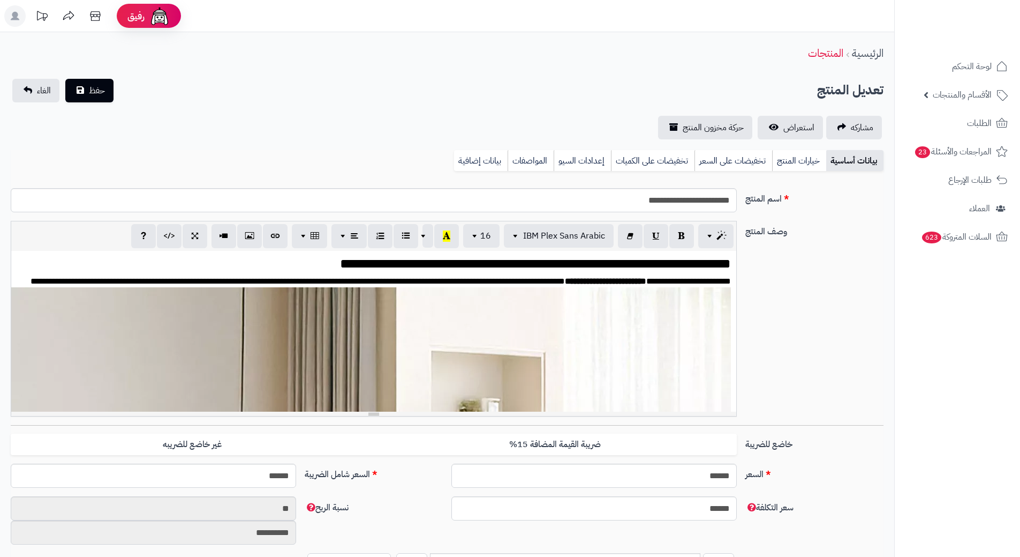 Image resolution: width=1020 pixels, height=557 pixels. Describe the element at coordinates (97, 91) in the screenshot. I see `span: حفظ` at that location.